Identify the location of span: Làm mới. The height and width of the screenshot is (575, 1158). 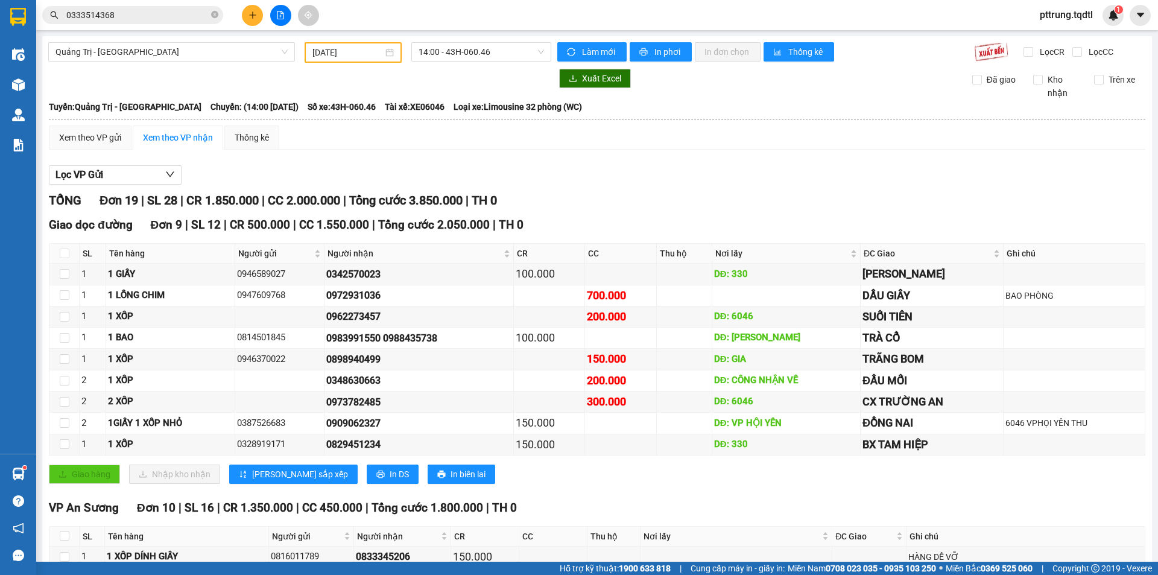
(600, 52).